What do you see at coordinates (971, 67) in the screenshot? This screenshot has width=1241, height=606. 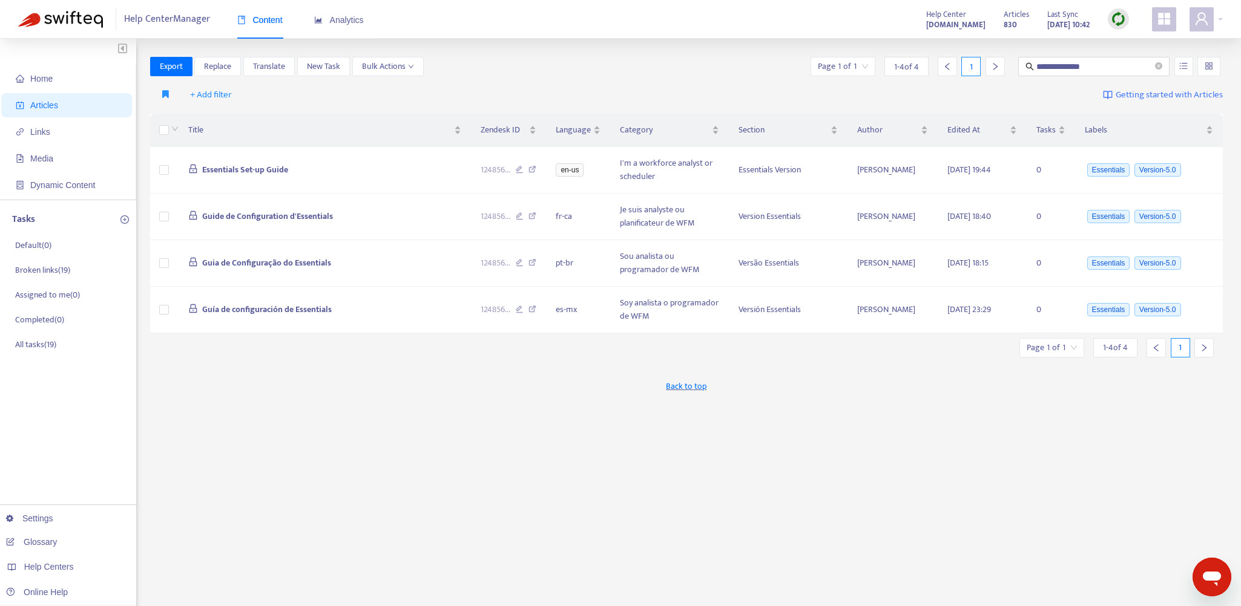 I see `div: 1` at bounding box center [971, 67].